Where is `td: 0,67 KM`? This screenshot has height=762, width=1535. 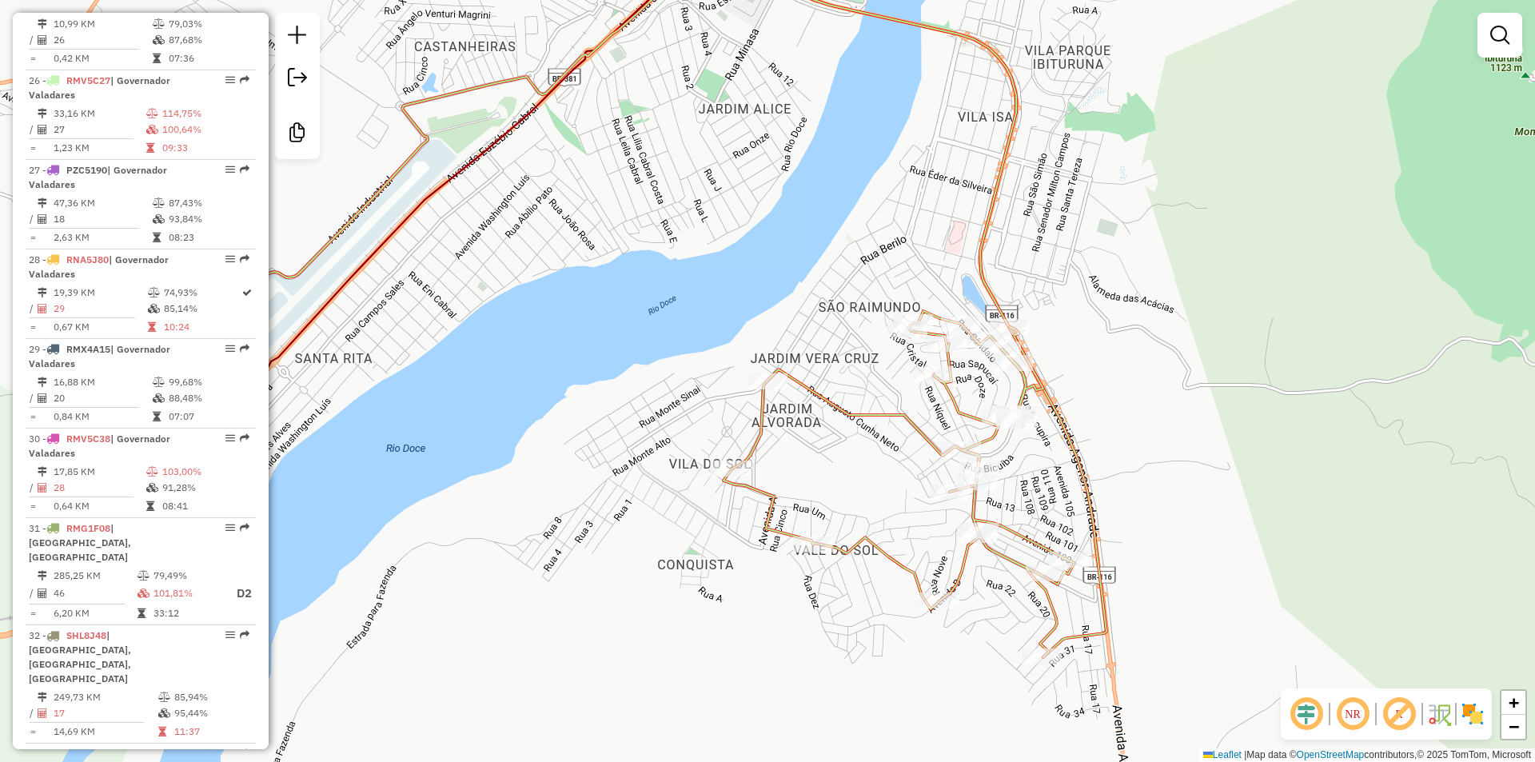
td: 0,67 KM is located at coordinates (100, 327).